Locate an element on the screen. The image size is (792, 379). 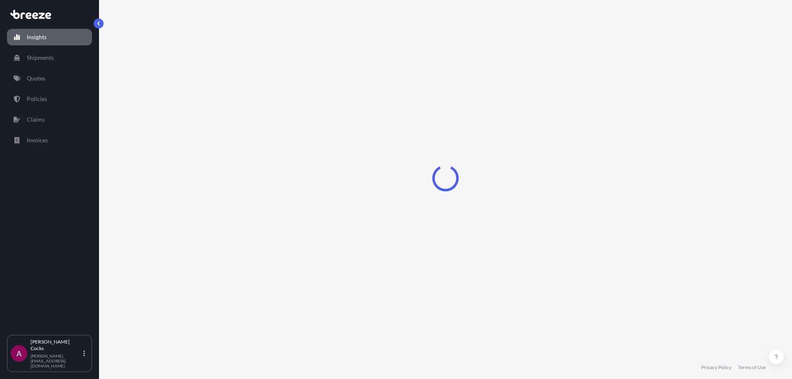
a: Insights is located at coordinates (49, 37).